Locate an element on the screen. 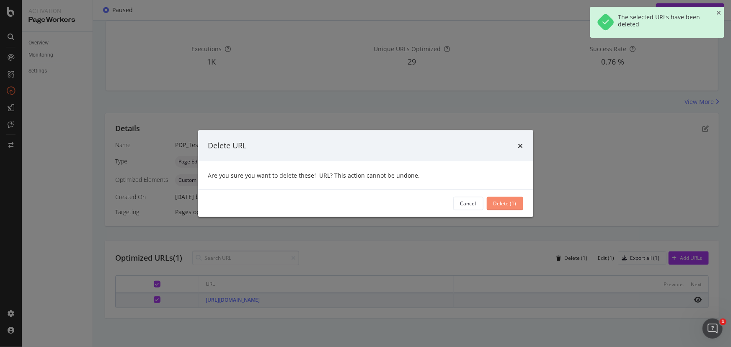 This screenshot has width=731, height=347. div: Delete (1) is located at coordinates (505, 203).